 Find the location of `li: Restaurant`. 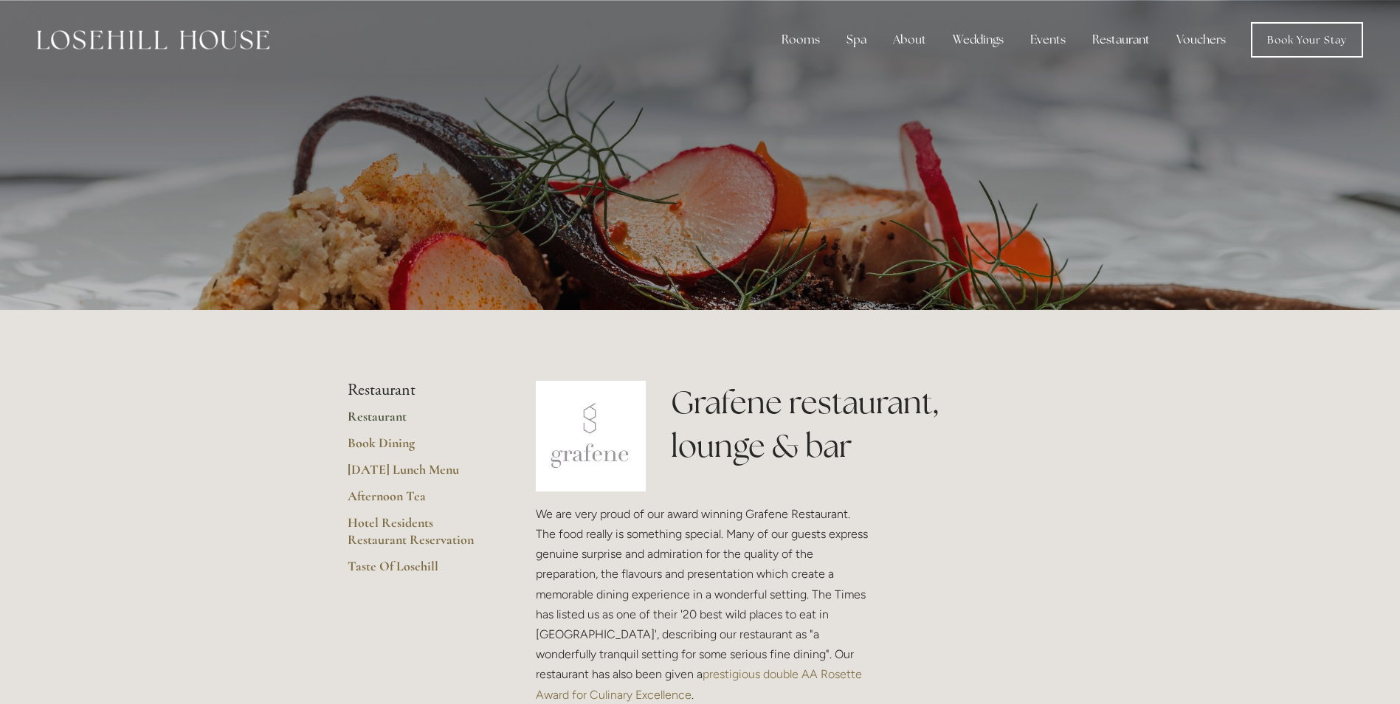

li: Restaurant is located at coordinates (418, 390).